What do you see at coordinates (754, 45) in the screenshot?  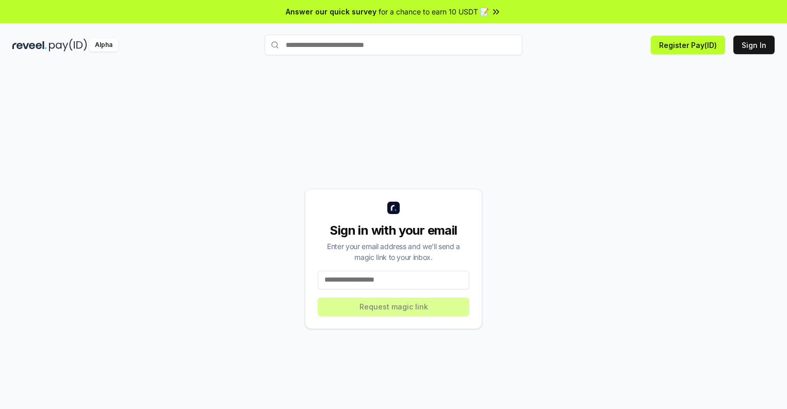 I see `button: Sign In` at bounding box center [754, 45].